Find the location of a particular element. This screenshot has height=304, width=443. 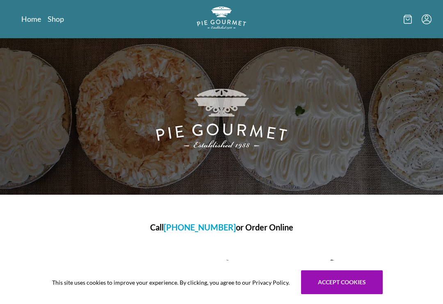

img: delivered locally is located at coordinates (222, 270).